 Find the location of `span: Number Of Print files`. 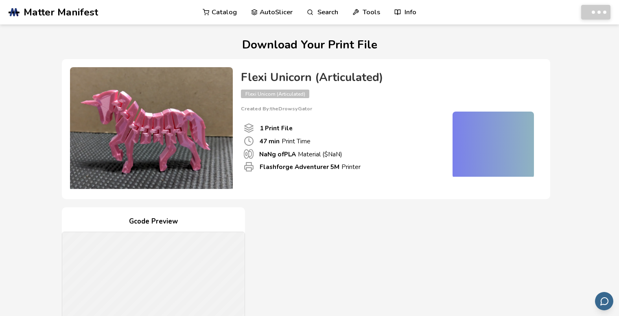

span: Number Of Print files is located at coordinates (249, 128).